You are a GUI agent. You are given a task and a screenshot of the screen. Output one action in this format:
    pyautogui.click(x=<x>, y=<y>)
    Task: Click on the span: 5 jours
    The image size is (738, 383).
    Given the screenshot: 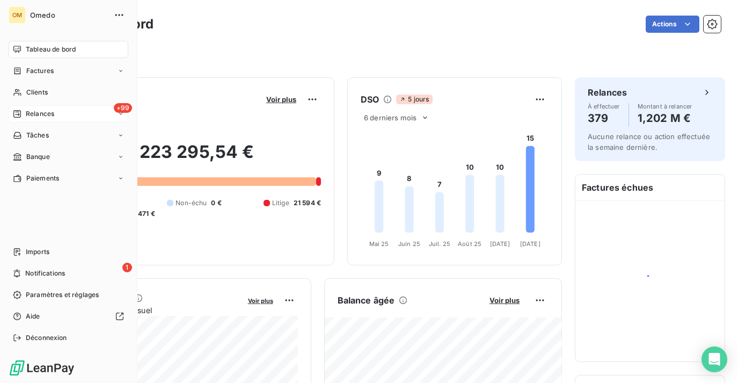 What is the action you would take?
    pyautogui.click(x=414, y=99)
    